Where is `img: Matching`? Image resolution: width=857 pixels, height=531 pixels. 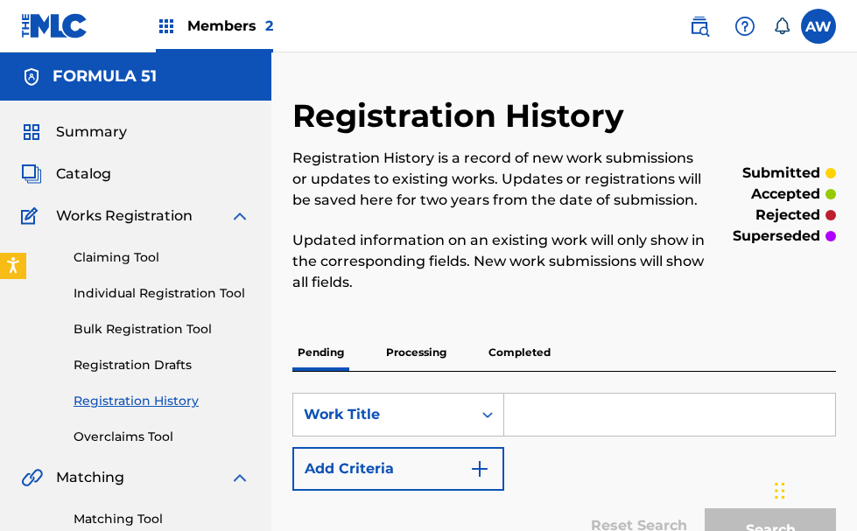 img: Matching is located at coordinates (32, 478).